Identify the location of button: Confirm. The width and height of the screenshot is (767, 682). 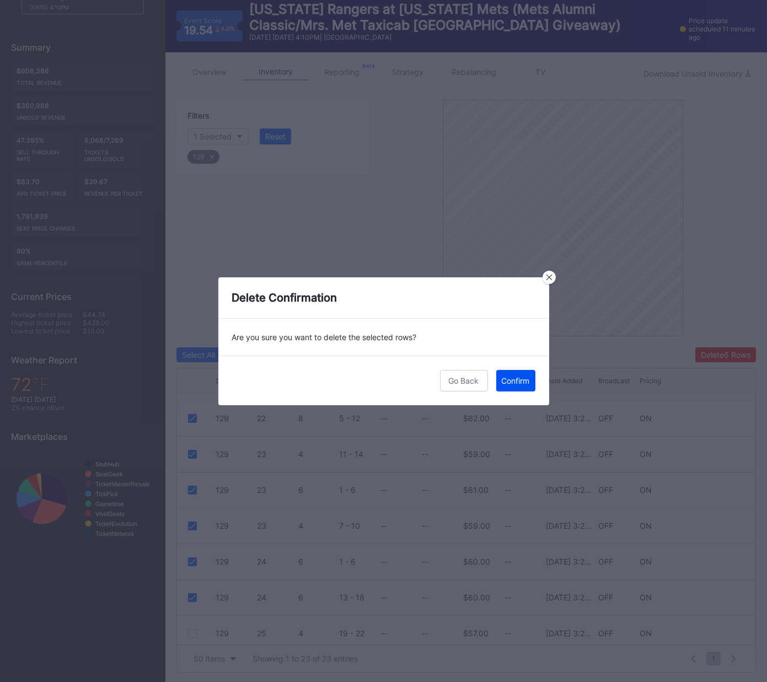
(515, 380).